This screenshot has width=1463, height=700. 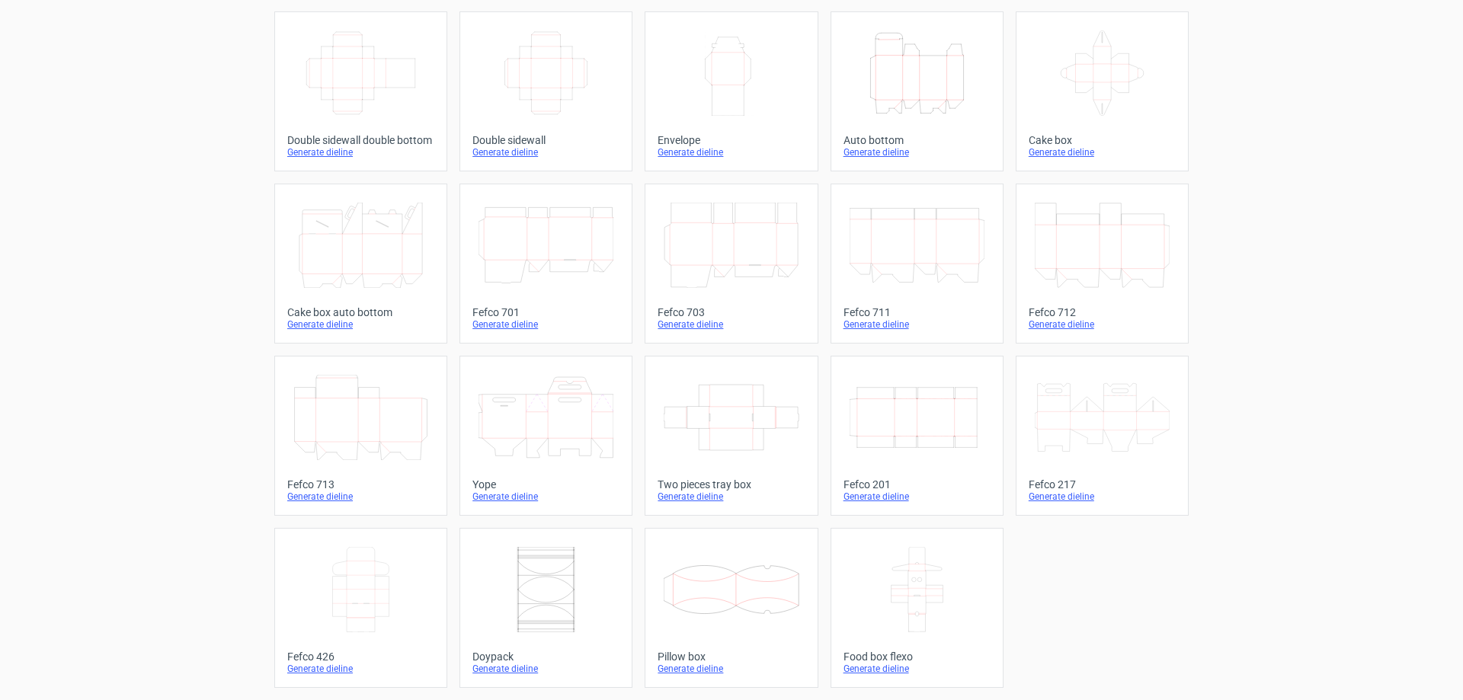 I want to click on a: YopeGenerate dieline, so click(x=546, y=436).